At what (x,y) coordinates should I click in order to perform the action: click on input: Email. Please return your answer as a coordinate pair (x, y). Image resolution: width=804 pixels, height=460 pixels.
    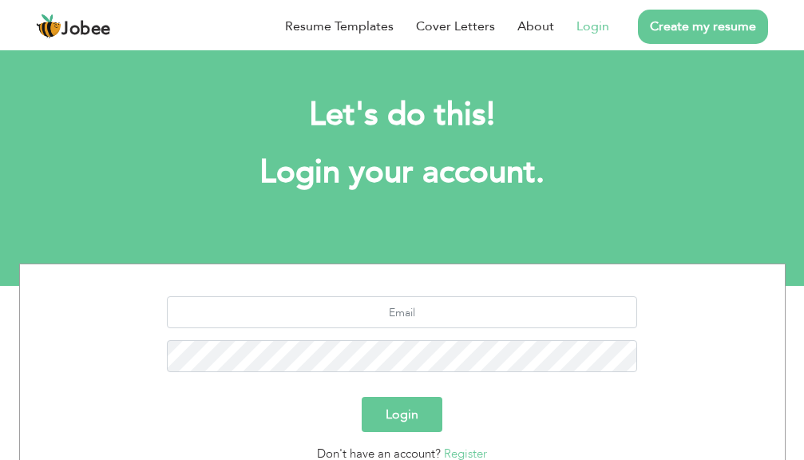
    Looking at the image, I should click on (402, 312).